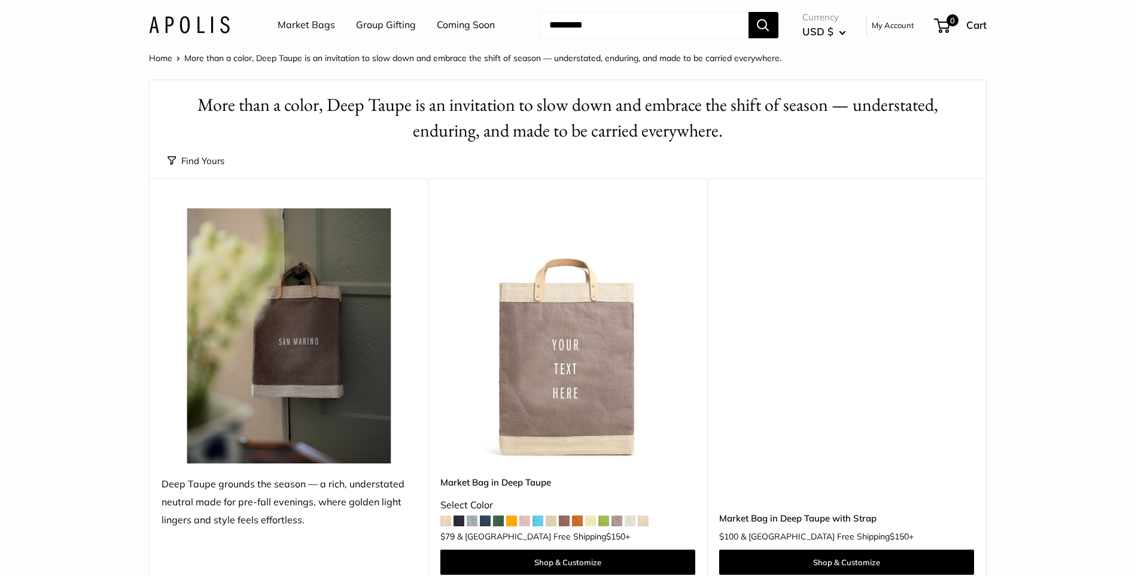 This screenshot has width=1135, height=576. I want to click on span: $100, so click(729, 536).